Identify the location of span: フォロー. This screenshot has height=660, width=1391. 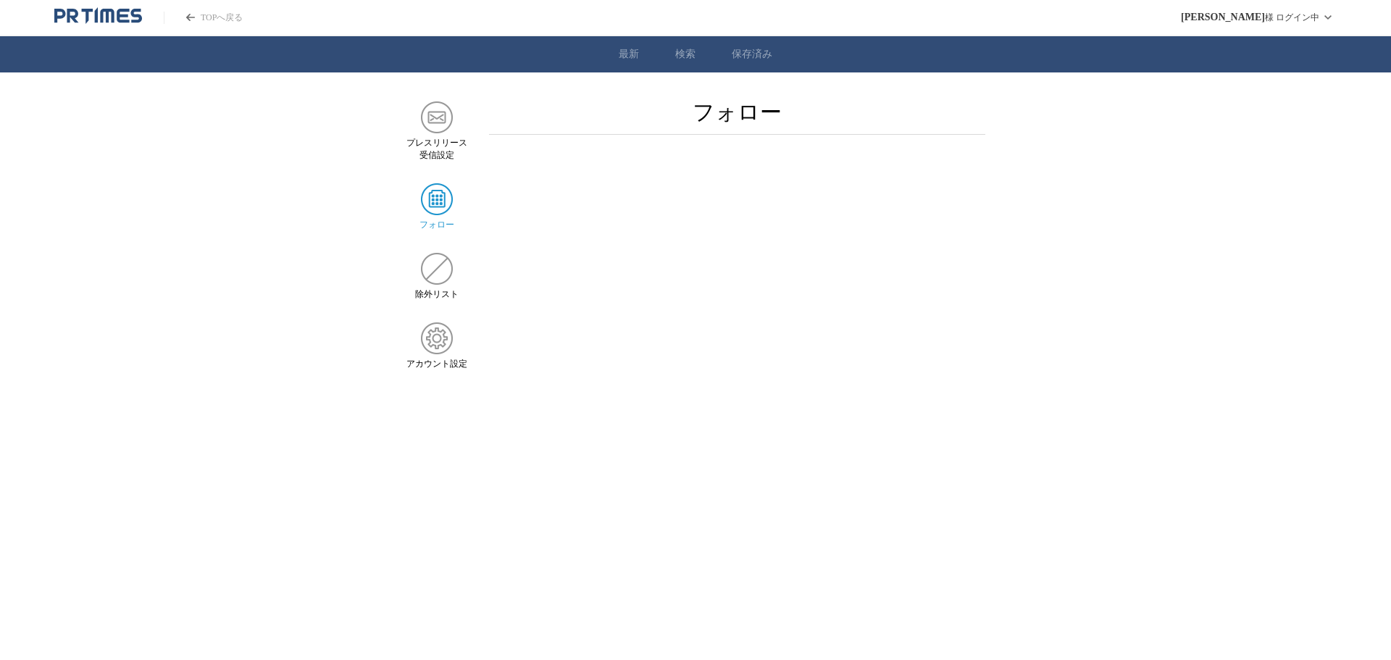
(437, 225).